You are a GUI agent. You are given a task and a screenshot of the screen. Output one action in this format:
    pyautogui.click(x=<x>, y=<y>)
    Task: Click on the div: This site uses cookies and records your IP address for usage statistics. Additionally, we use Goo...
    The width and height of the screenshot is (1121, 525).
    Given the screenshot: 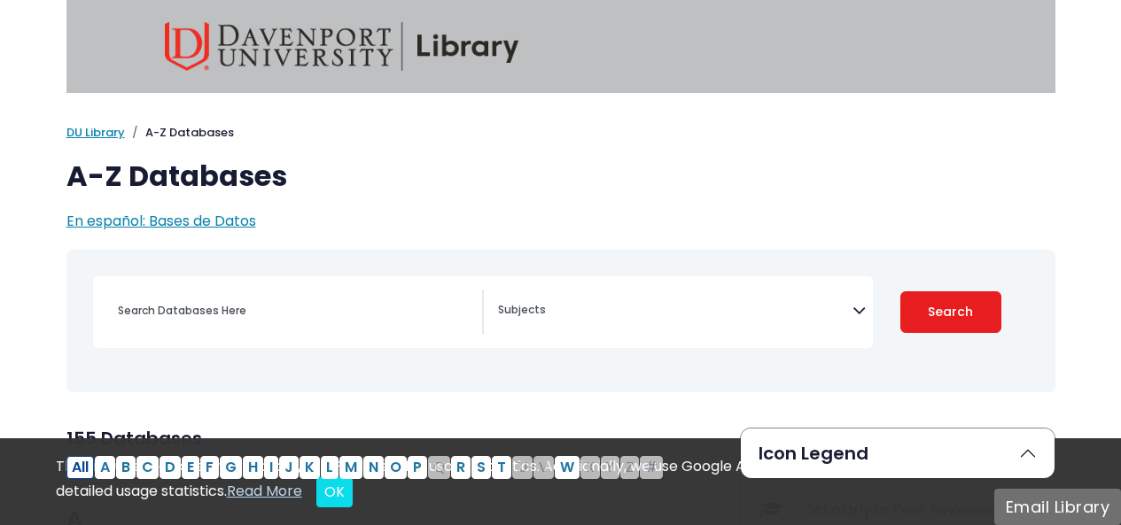 What is the action you would take?
    pyautogui.click(x=561, y=482)
    